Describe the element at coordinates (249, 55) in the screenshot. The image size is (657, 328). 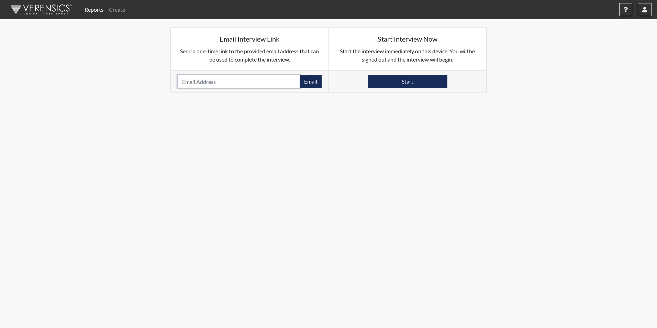
I see `p: Send a one-time link to the provided email address that can be used to complete the interview.` at that location.